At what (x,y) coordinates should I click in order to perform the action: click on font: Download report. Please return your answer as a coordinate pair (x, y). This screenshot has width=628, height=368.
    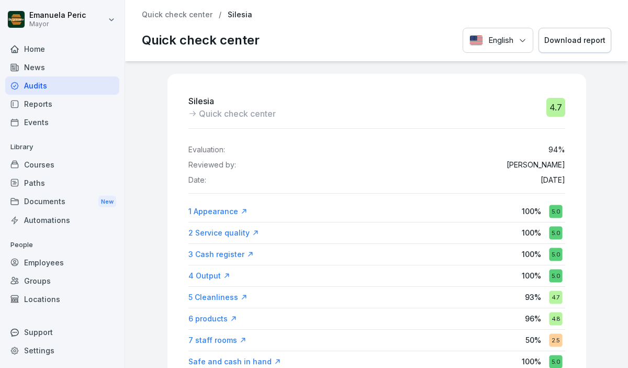
    Looking at the image, I should click on (575, 40).